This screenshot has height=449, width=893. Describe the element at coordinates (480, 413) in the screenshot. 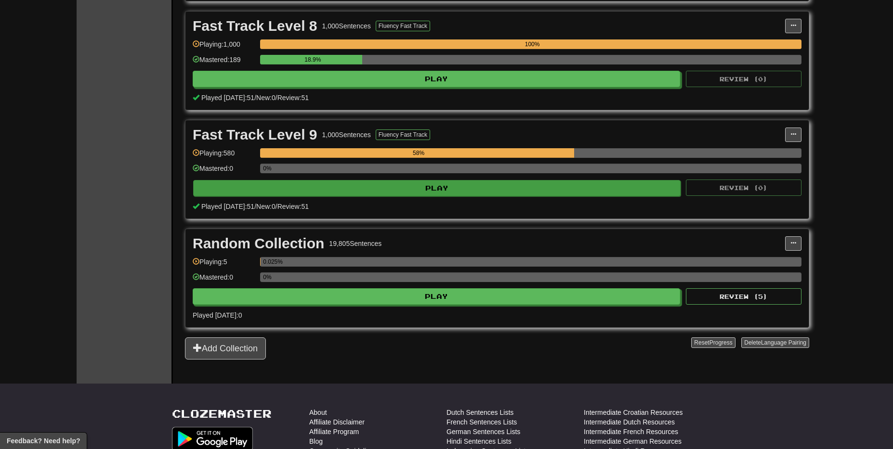

I see `a: Dutch Sentences Lists` at that location.